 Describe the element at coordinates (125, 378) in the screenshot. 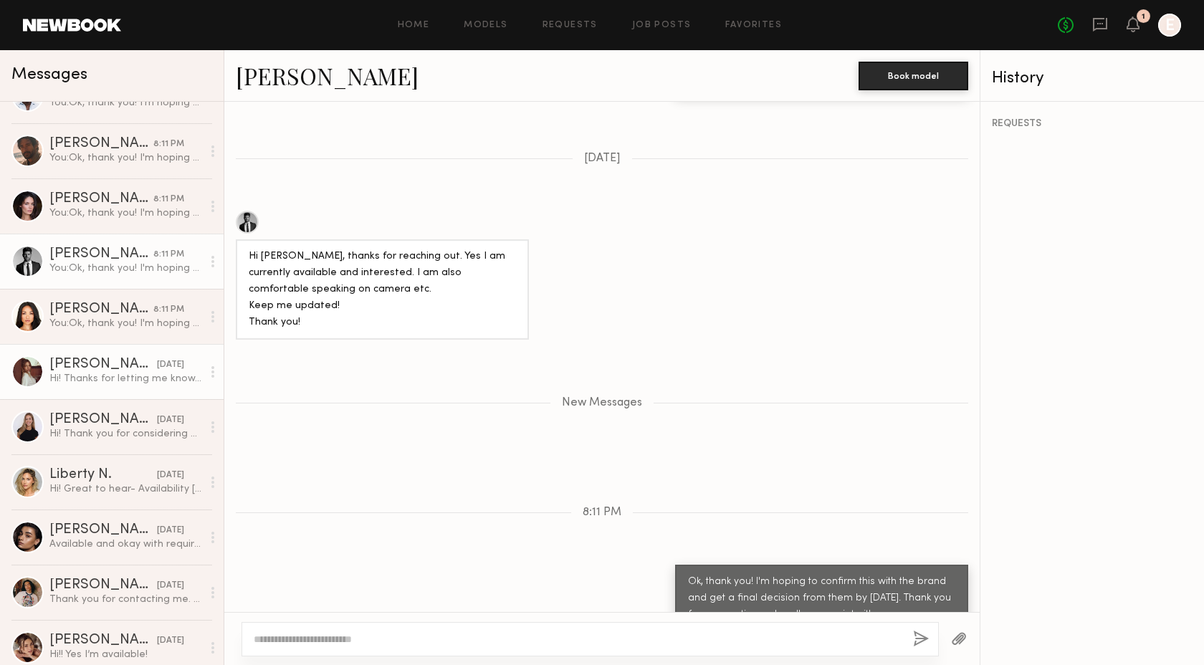

I see `div: Hi! Thanks for letting me know. I am still available and interested in this job.` at that location.